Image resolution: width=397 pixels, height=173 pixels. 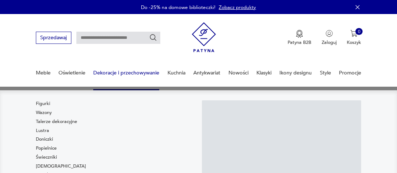 I want to click on a: Klasyki, so click(x=264, y=73).